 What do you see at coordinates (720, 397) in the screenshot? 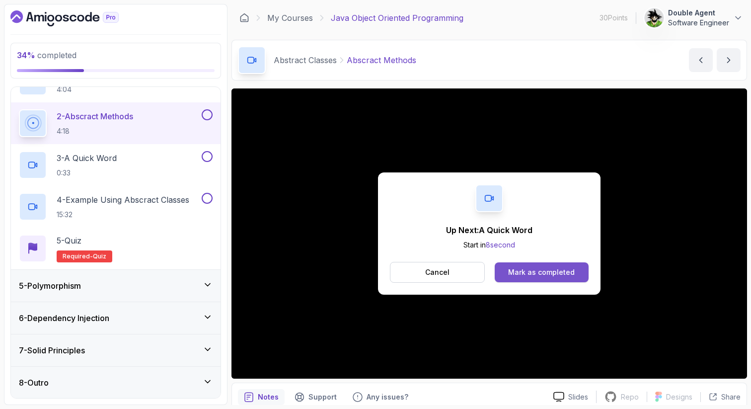
I see `button: Share` at bounding box center [720, 397].